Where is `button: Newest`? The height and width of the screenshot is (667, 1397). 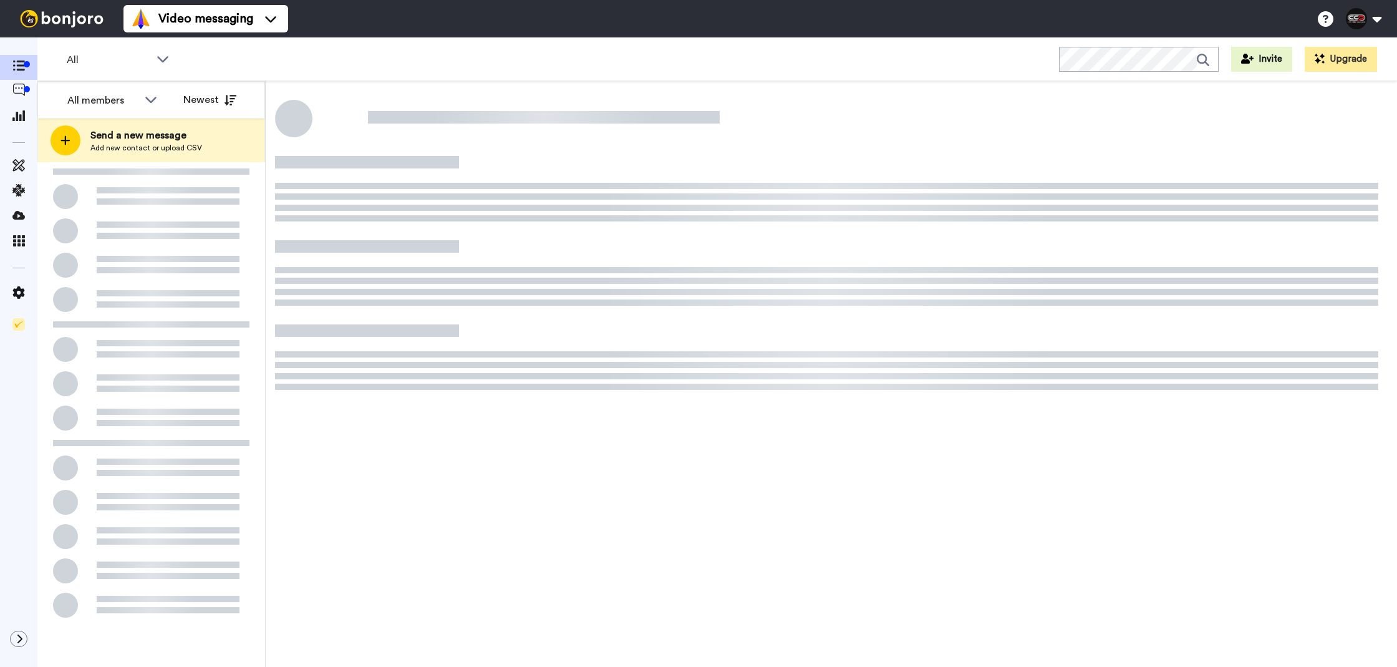
button: Newest is located at coordinates (209, 100).